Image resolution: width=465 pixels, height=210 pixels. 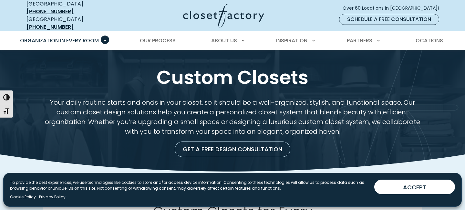 I want to click on a: Cookie Policy, so click(x=23, y=197).